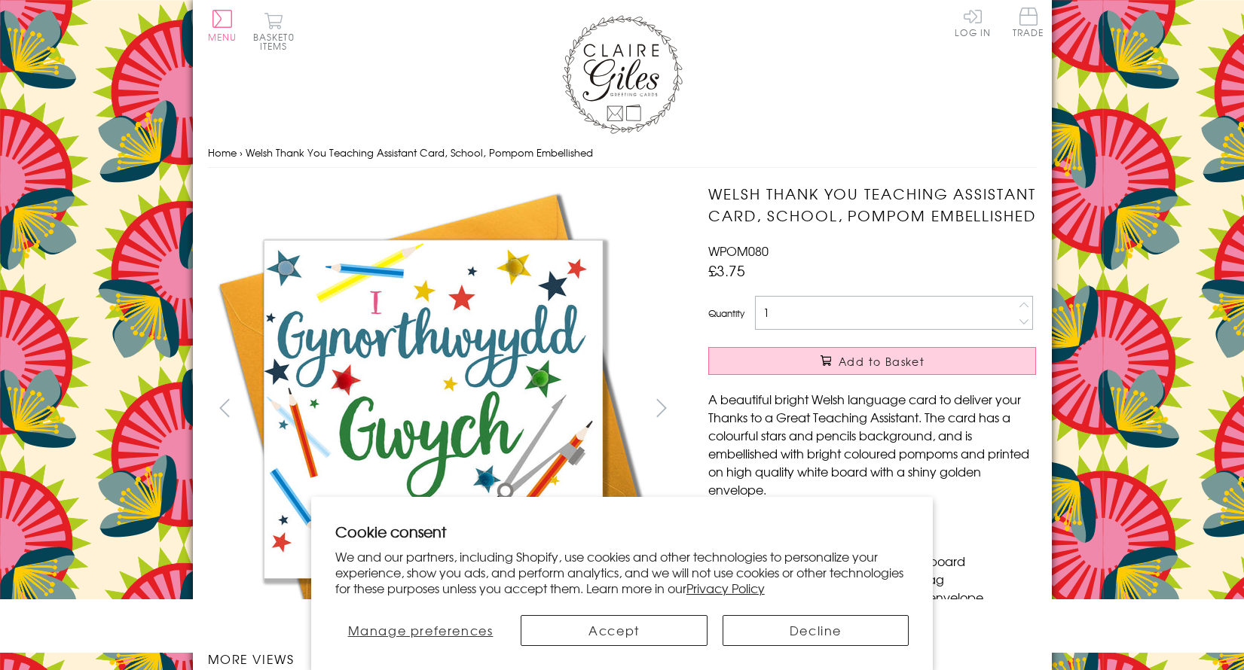 The image size is (1244, 670). What do you see at coordinates (614, 630) in the screenshot?
I see `button: Accept` at bounding box center [614, 630].